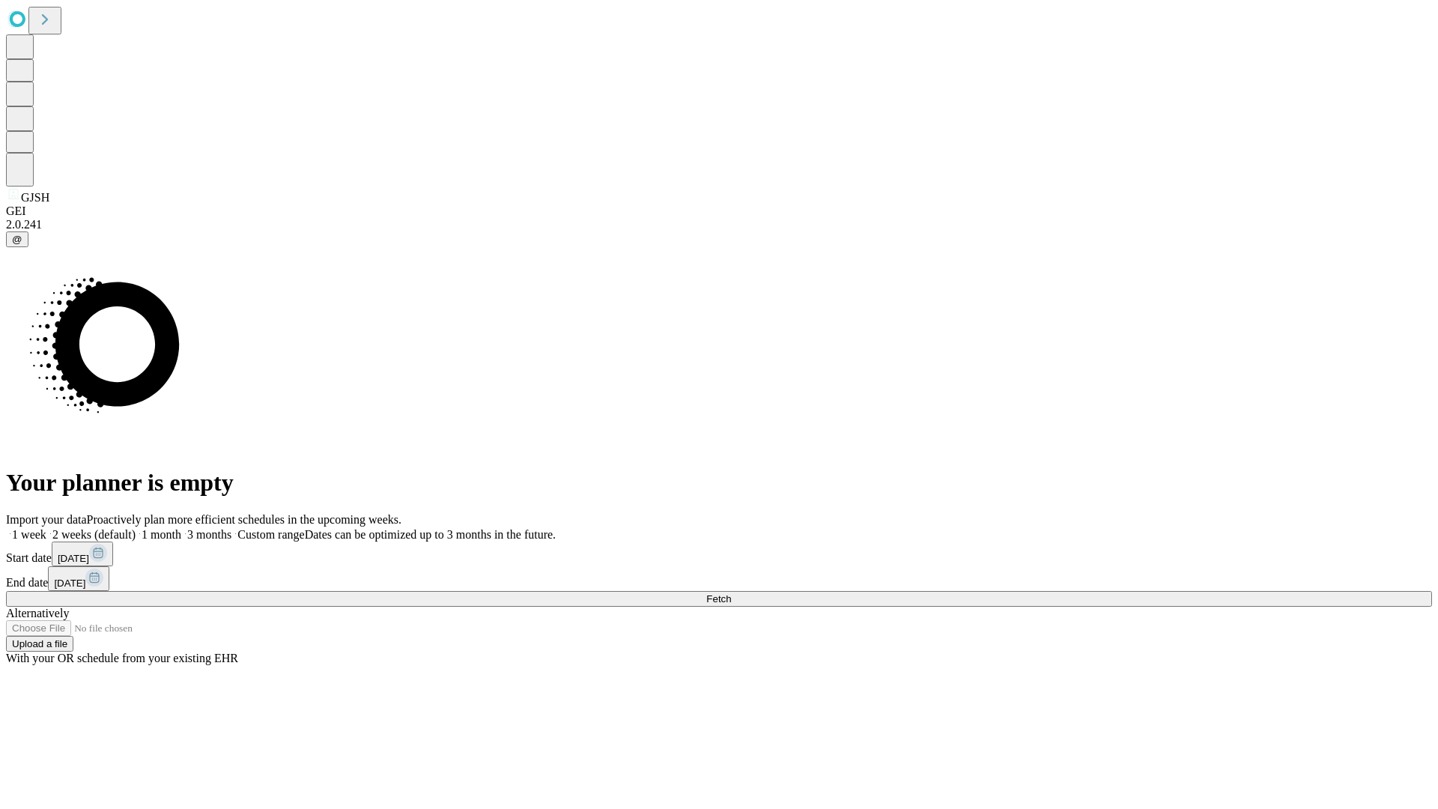 The width and height of the screenshot is (1438, 809). Describe the element at coordinates (94, 534) in the screenshot. I see `span: 2 weeks (default)` at that location.